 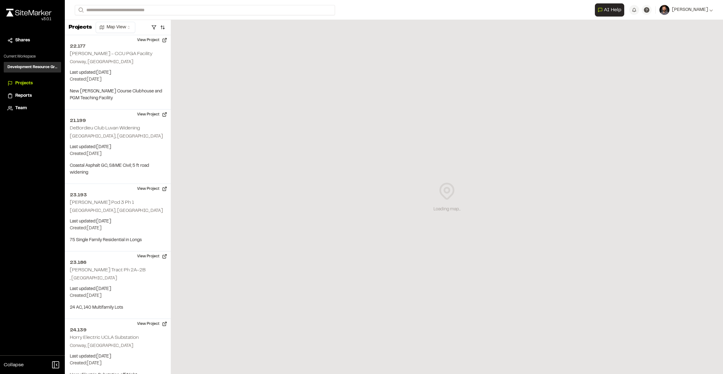 What do you see at coordinates (32, 83) in the screenshot?
I see `a: Projects` at bounding box center [32, 83].